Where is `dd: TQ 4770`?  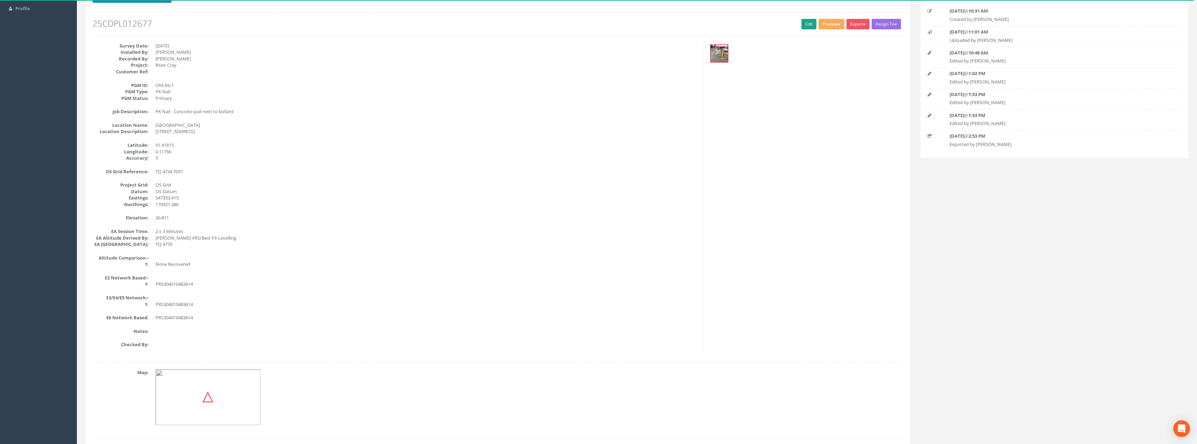
dd: TQ 4770 is located at coordinates (426, 244).